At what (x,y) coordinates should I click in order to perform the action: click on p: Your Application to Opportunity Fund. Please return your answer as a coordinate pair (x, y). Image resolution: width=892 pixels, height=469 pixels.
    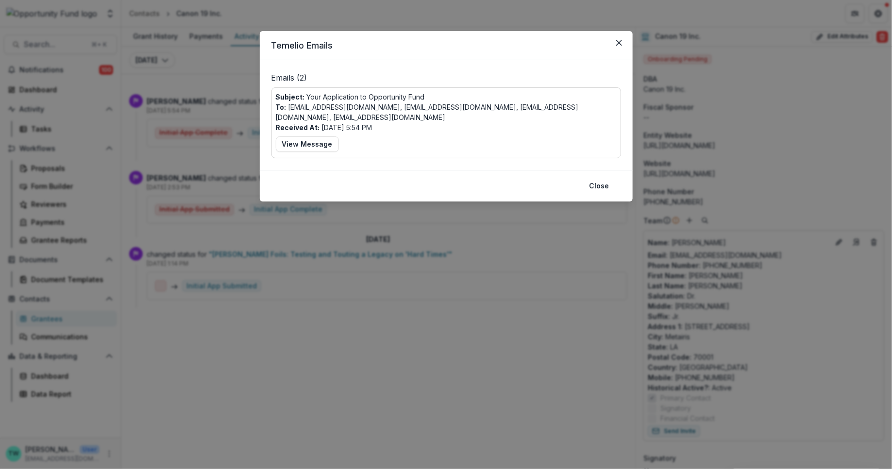
    Looking at the image, I should click on (350, 97).